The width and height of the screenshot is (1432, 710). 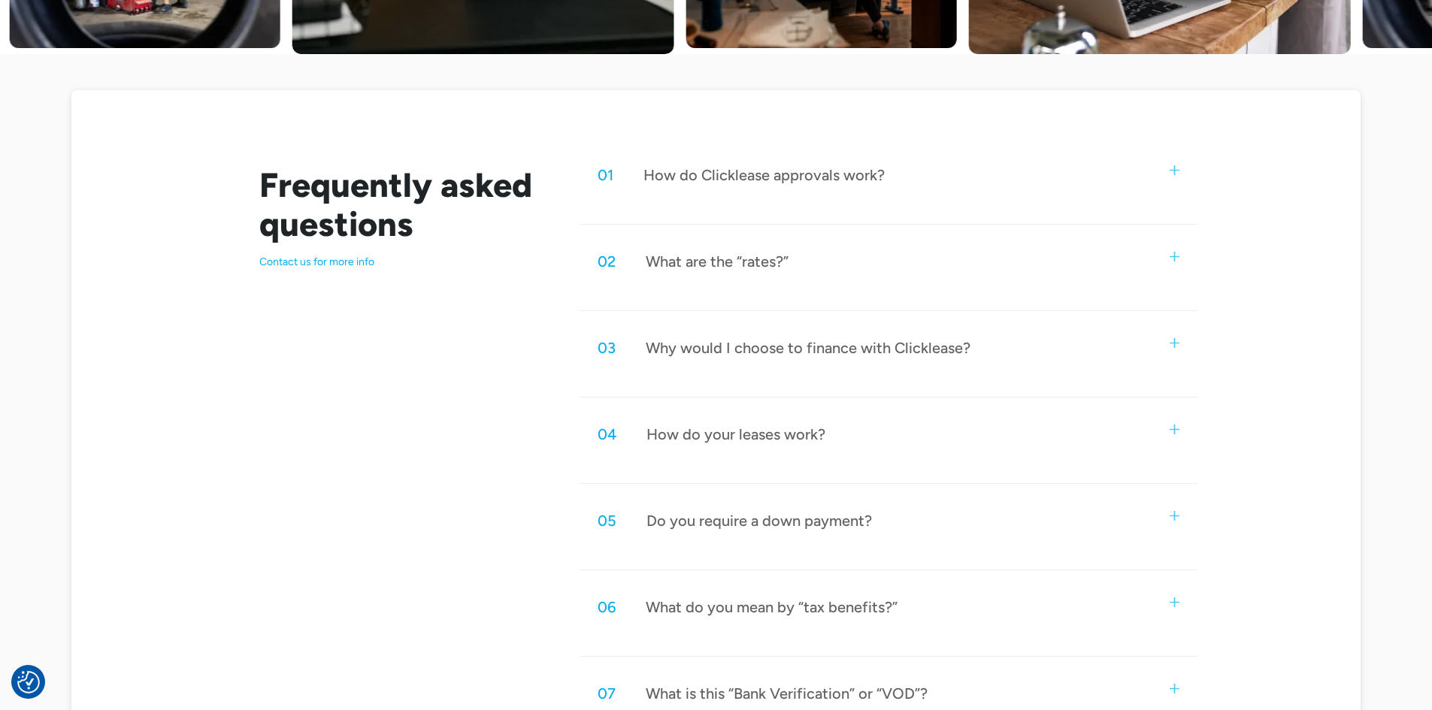 I want to click on div: 06, so click(x=606, y=607).